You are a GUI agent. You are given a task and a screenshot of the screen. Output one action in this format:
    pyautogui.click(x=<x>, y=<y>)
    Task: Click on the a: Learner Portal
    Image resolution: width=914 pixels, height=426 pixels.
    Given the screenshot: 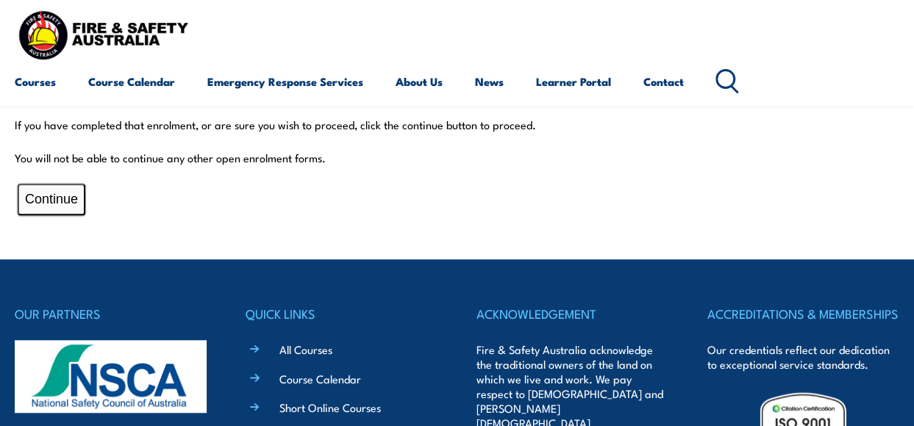 What is the action you would take?
    pyautogui.click(x=574, y=82)
    